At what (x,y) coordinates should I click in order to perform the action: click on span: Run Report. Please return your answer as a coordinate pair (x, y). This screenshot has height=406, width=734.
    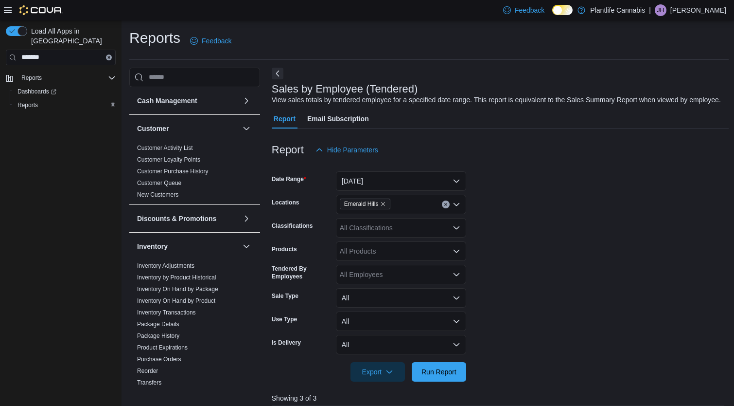
    Looking at the image, I should click on (439, 371).